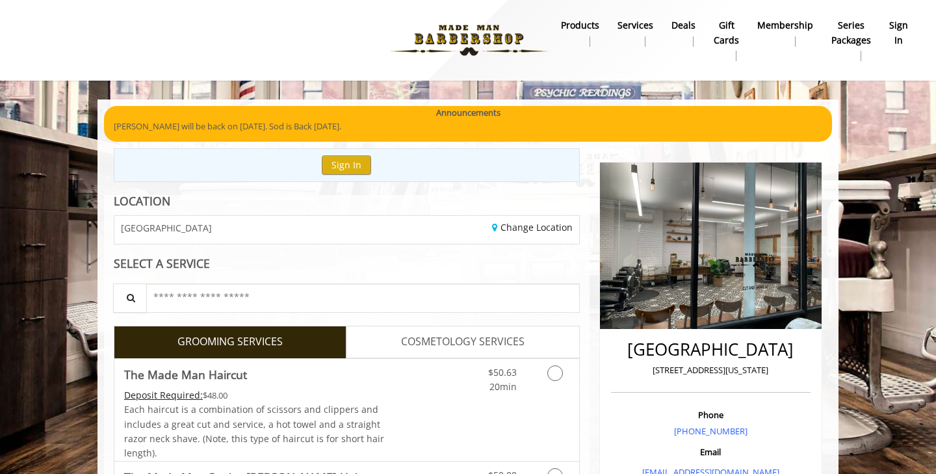 This screenshot has height=474, width=936. Describe the element at coordinates (142, 201) in the screenshot. I see `b: LOCATION` at that location.